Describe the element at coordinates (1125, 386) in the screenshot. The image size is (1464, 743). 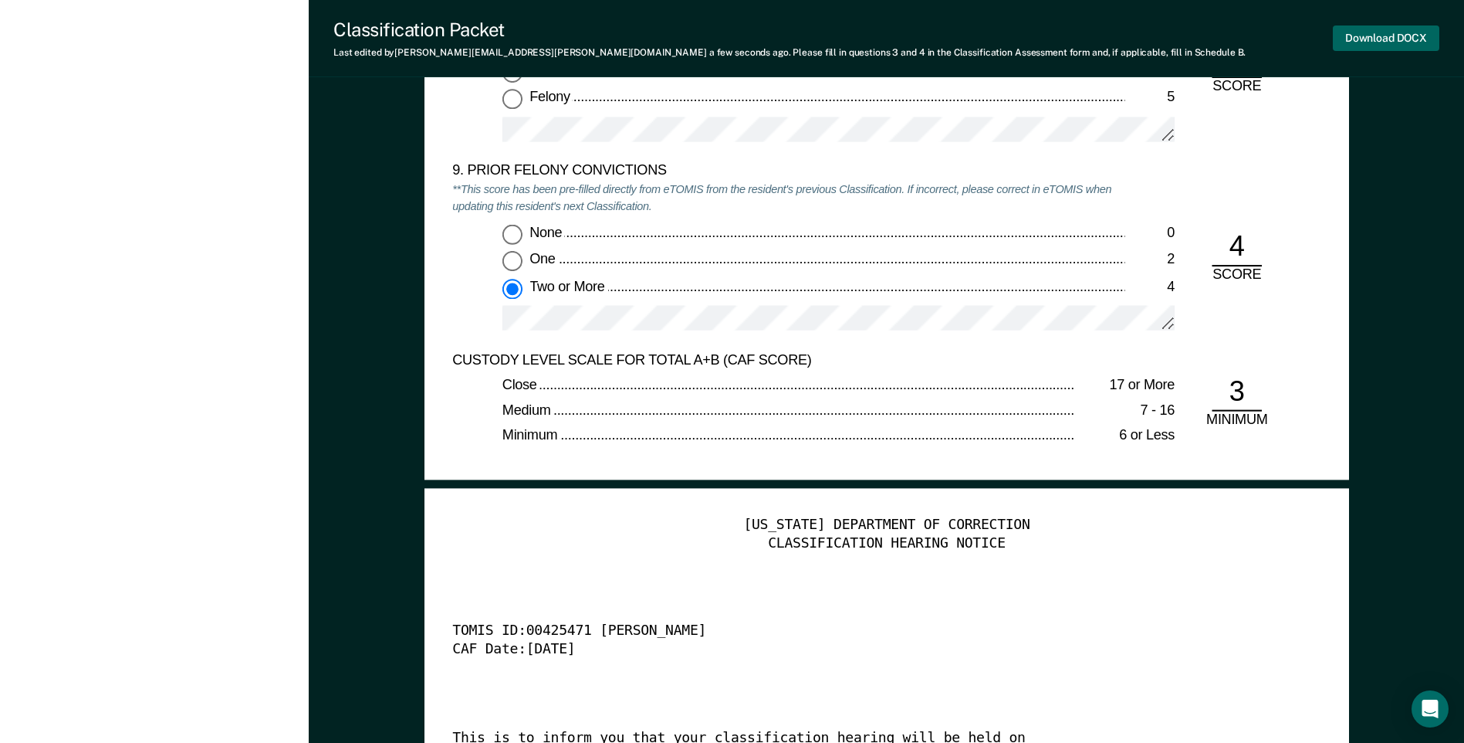
I see `div: 17 or More` at that location.